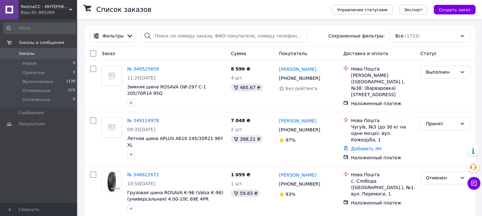  I want to click on span: Без рейтинга, so click(301, 89).